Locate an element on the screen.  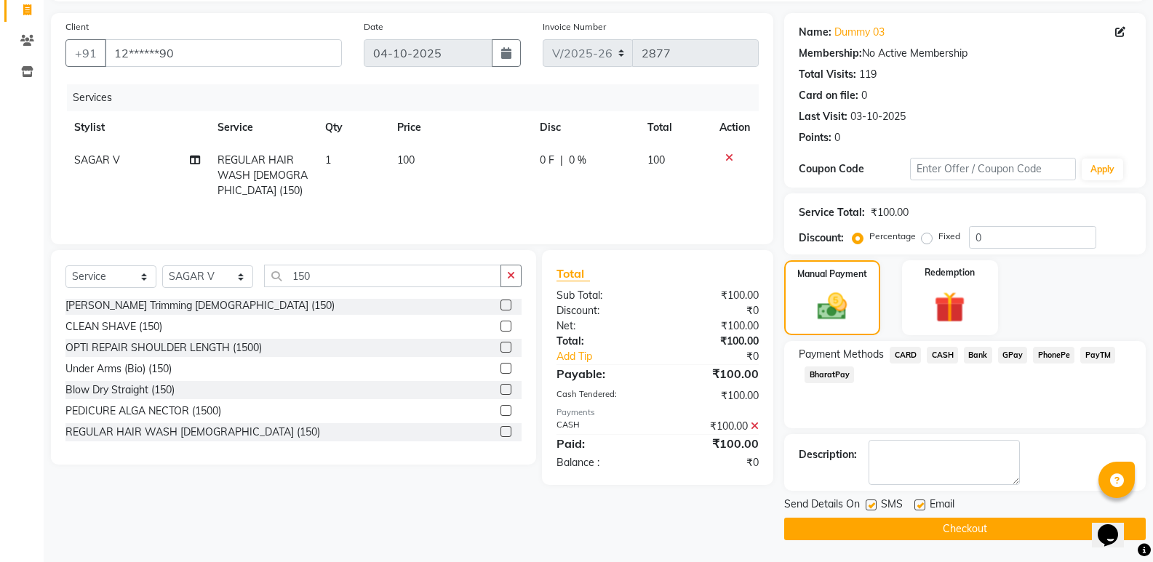
div: Total Visits: is located at coordinates (827, 74).